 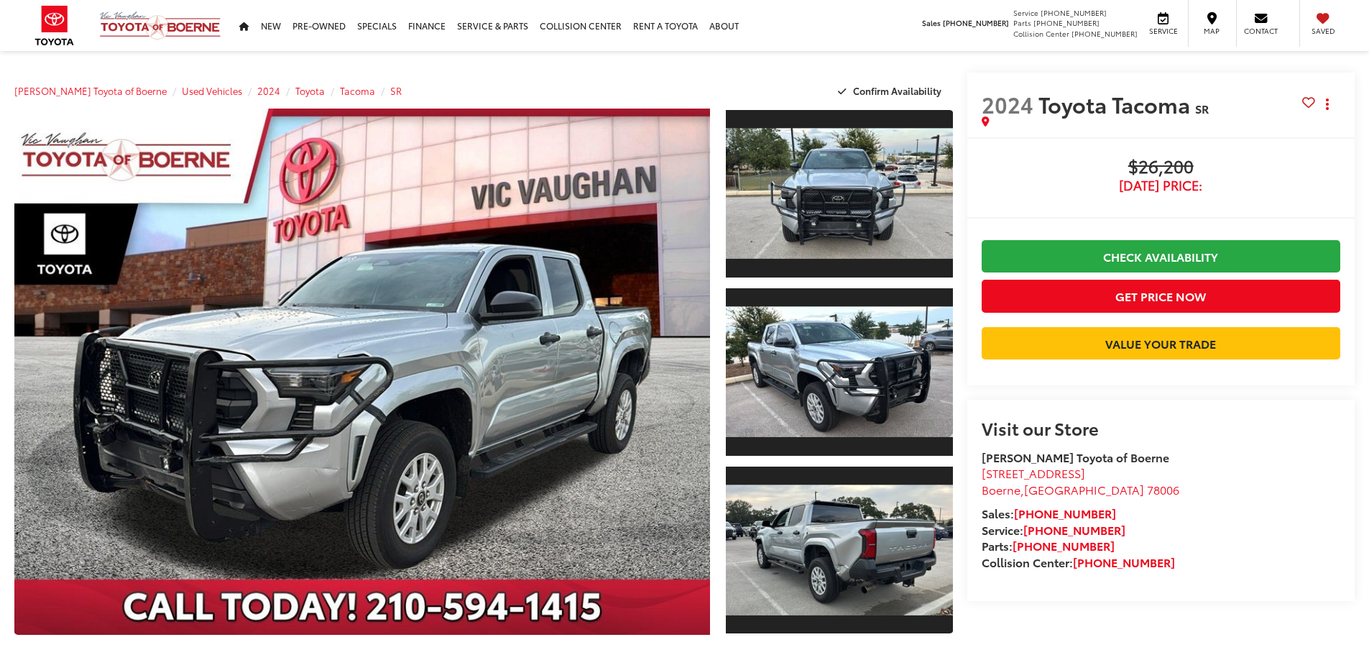 I want to click on span: Toyota, so click(x=310, y=91).